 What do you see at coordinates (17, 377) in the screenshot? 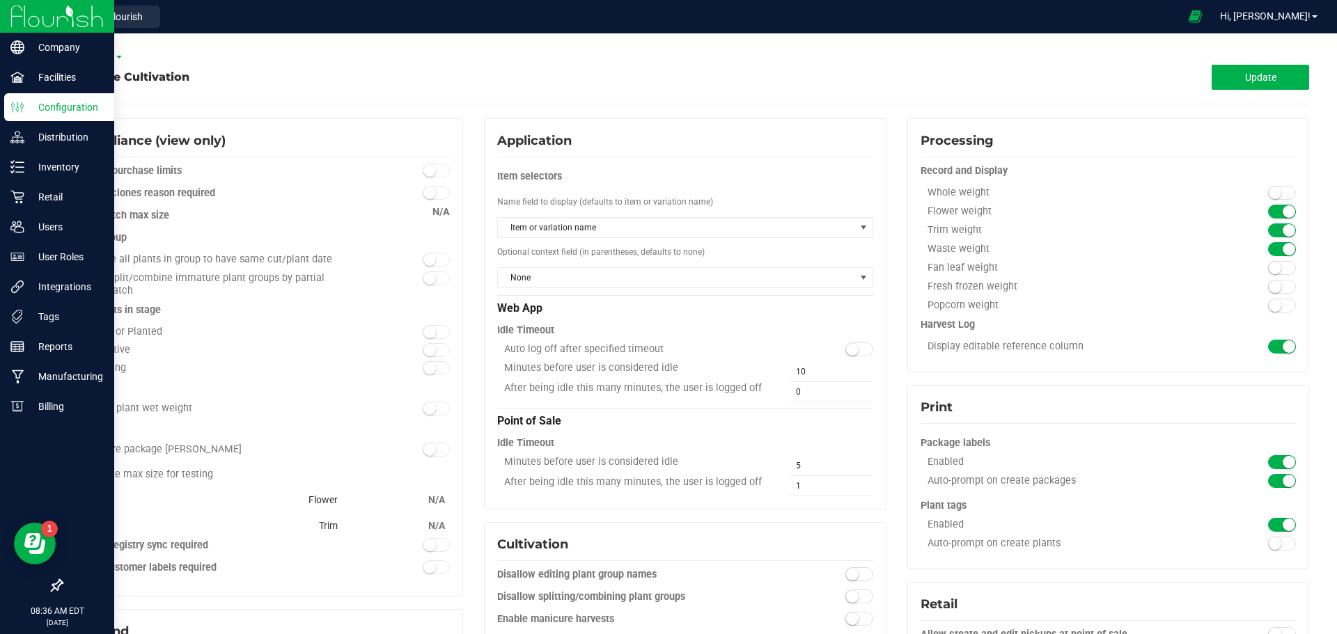
I see `inline-svg: Manufacturing` at bounding box center [17, 377].